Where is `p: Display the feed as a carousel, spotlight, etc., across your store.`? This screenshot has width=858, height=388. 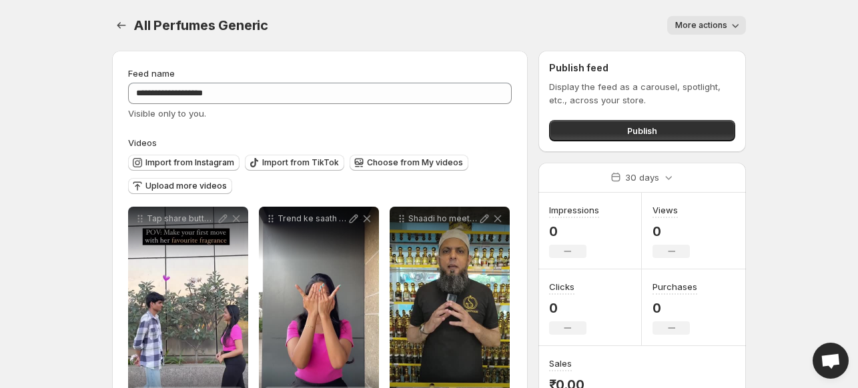
p: Display the feed as a carousel, spotlight, etc., across your store. is located at coordinates (642, 93).